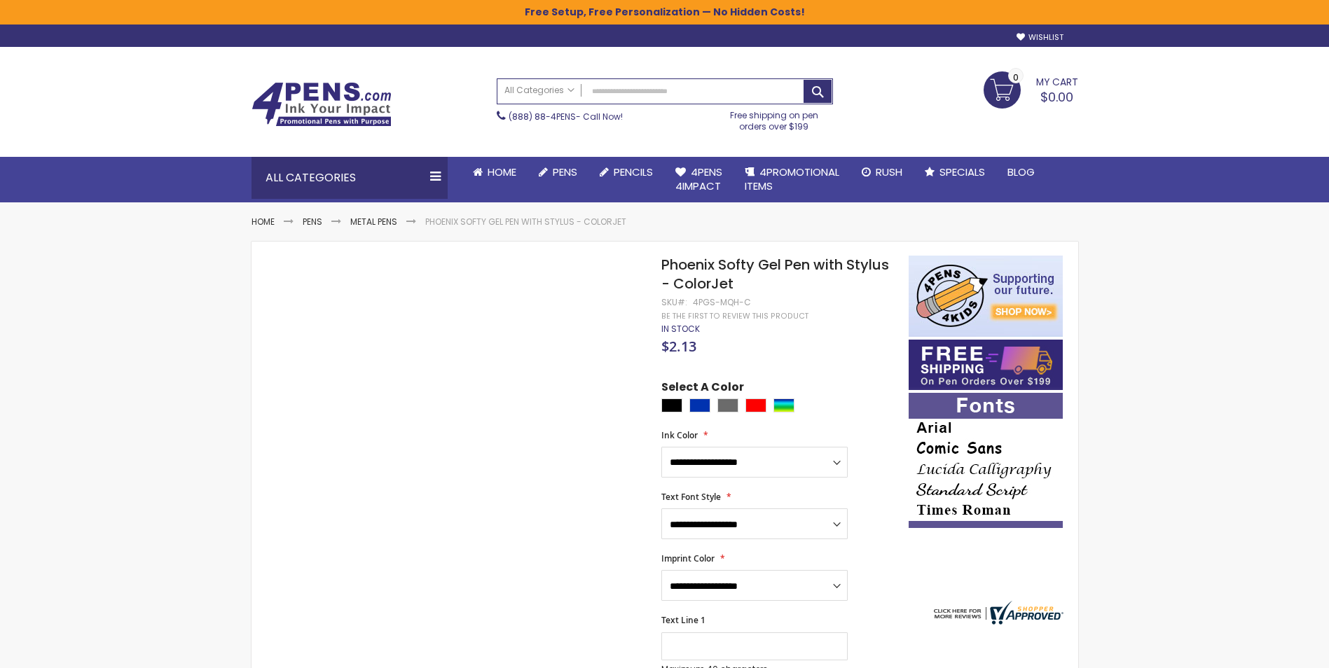 The height and width of the screenshot is (668, 1329). Describe the element at coordinates (700, 406) in the screenshot. I see `div: Blue` at that location.